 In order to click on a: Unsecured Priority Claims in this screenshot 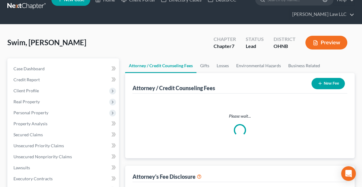, I will do `click(64, 146)`.